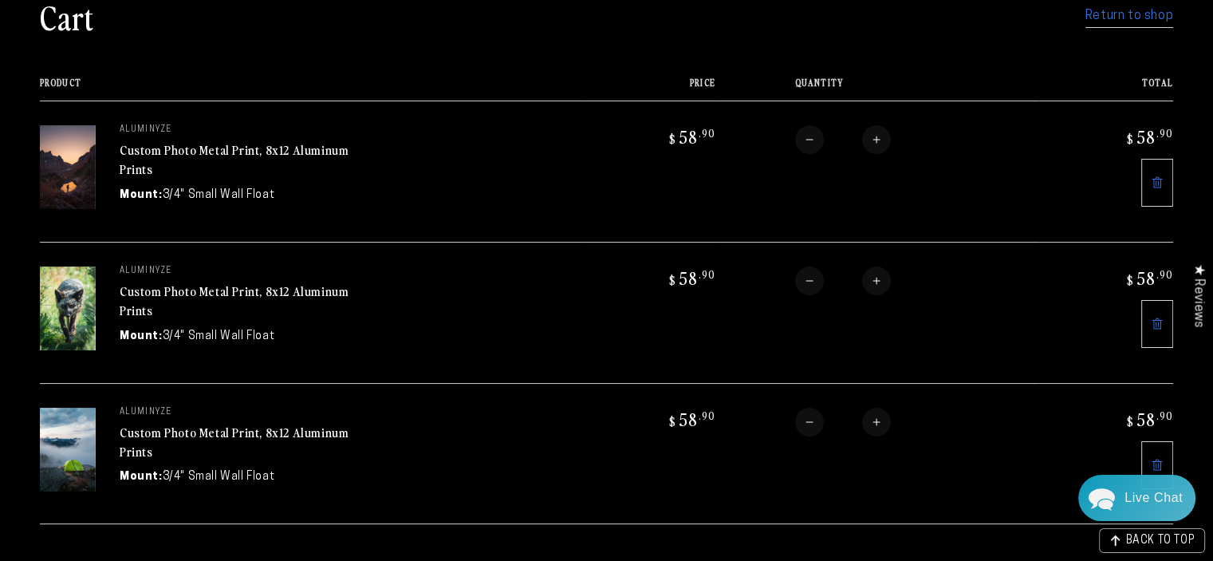 The image size is (1213, 561). I want to click on span: BACK TO TOP, so click(1160, 541).